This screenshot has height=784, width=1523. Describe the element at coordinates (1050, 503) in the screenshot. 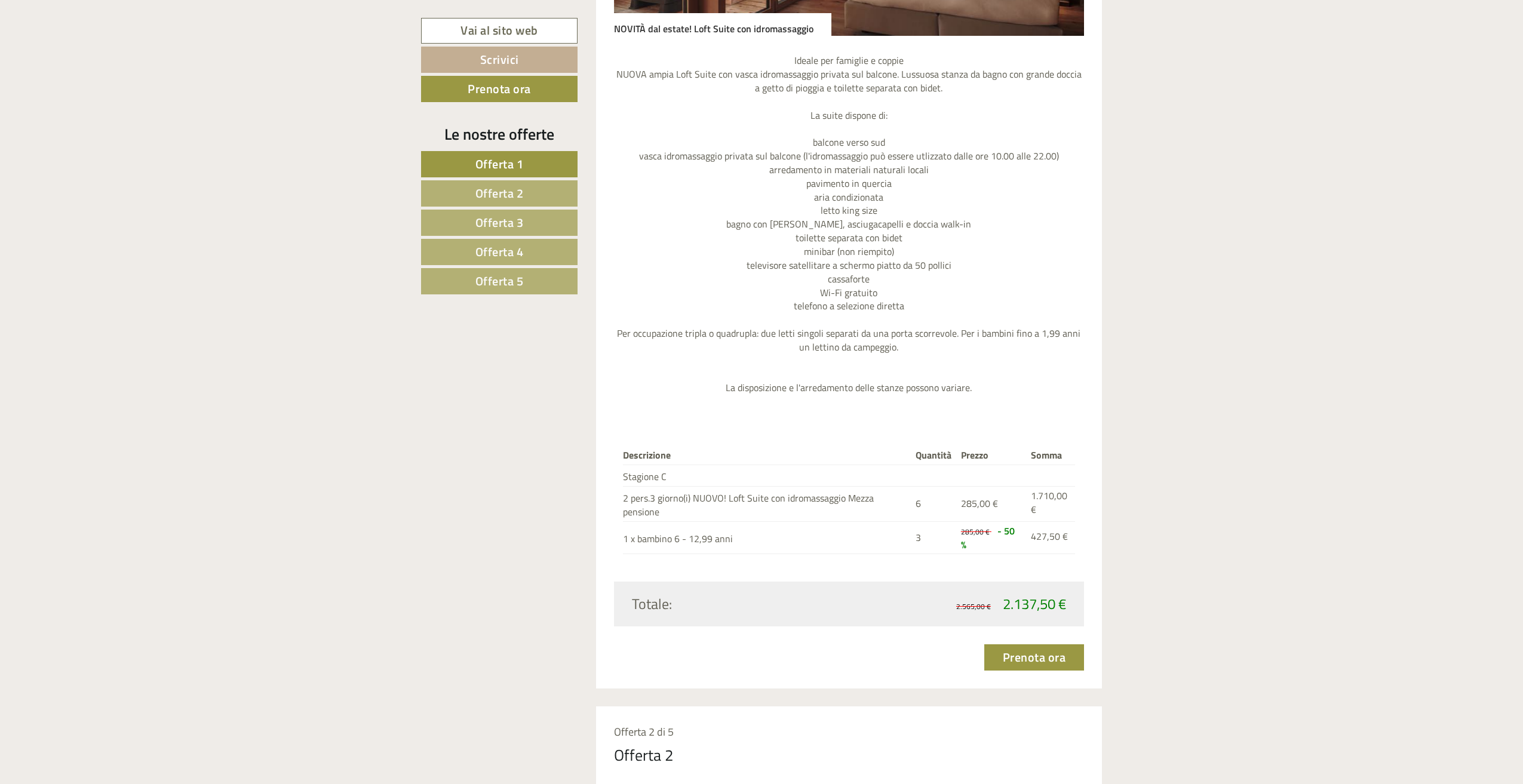

I see `td: 1.710,00 €` at that location.